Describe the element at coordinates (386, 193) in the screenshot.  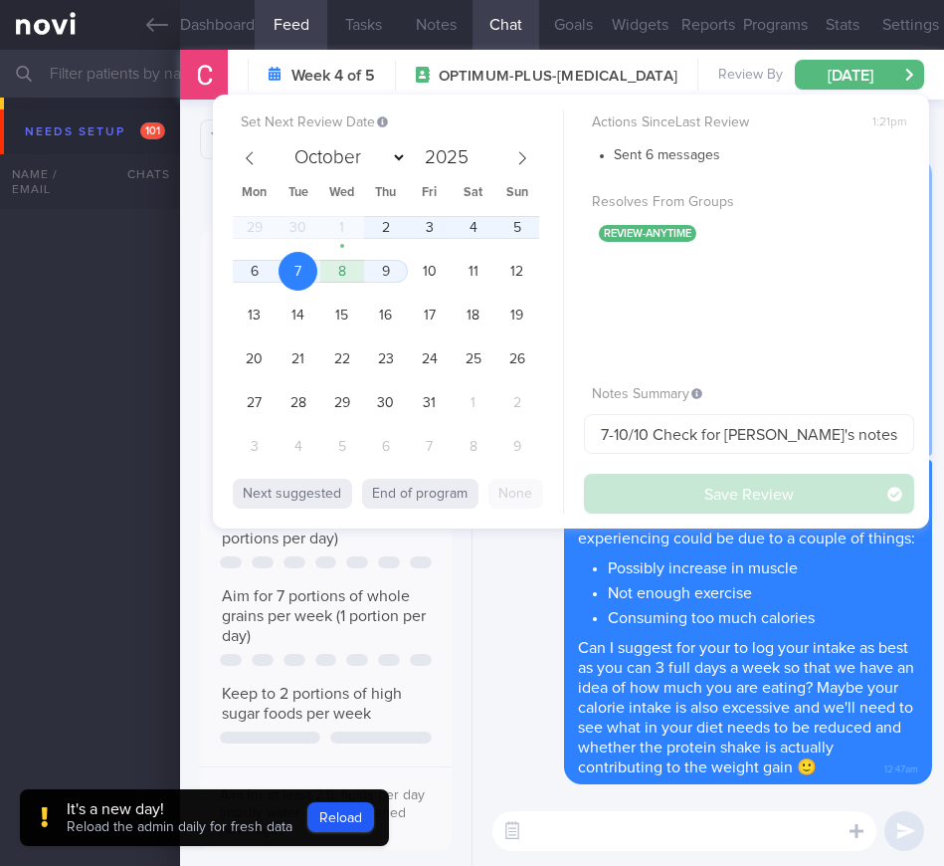
I see `span: Thu` at that location.